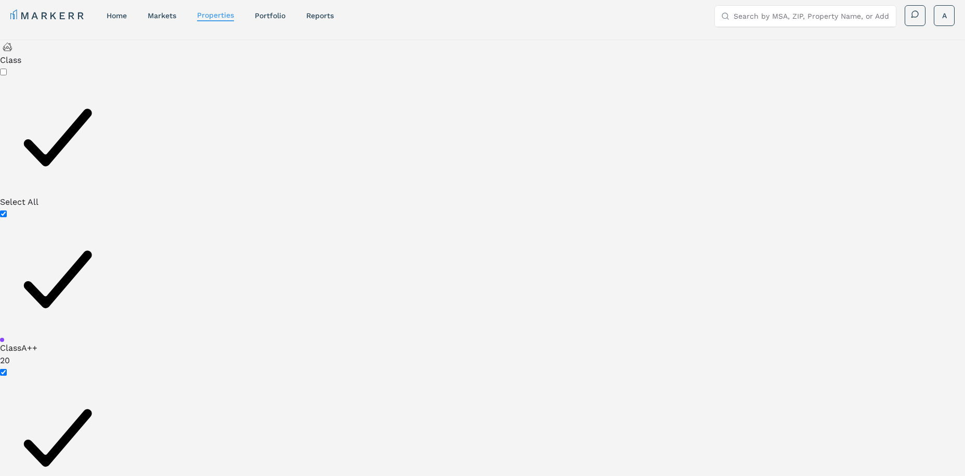 The width and height of the screenshot is (965, 476). What do you see at coordinates (944, 16) in the screenshot?
I see `span: A` at bounding box center [944, 16].